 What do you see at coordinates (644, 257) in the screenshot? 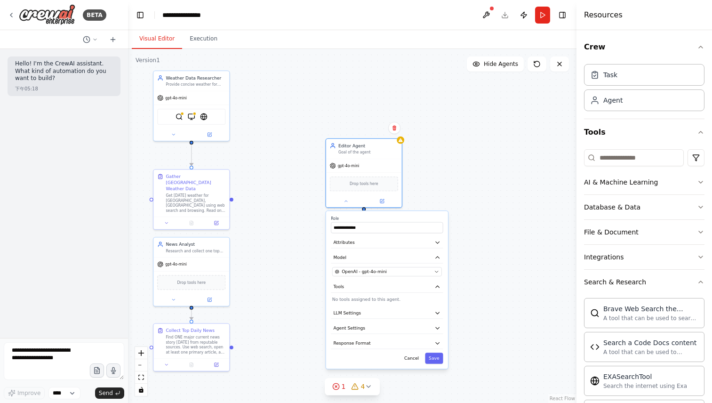
I see `button: Integrations` at bounding box center [644, 257].